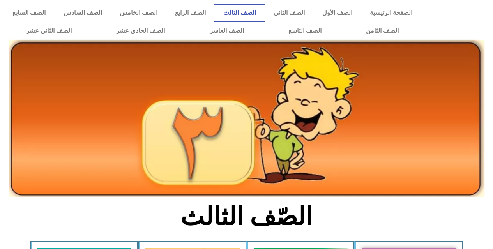  I want to click on a: الصف الرابع, so click(190, 13).